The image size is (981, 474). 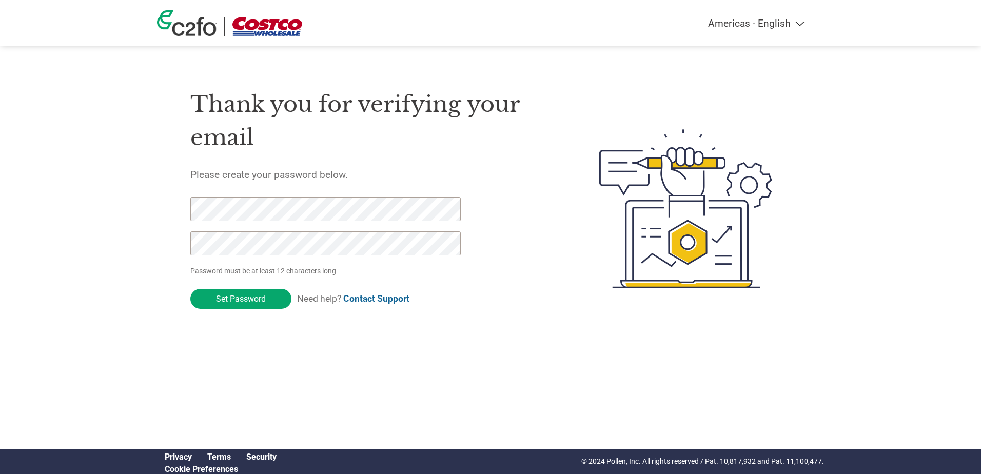 I want to click on a: Security, so click(x=261, y=457).